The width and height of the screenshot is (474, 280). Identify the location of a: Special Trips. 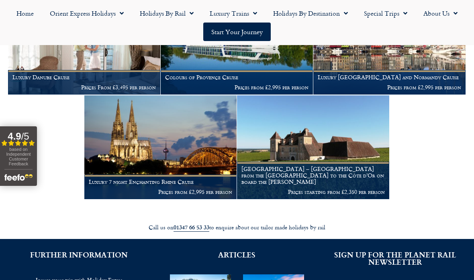
(386, 13).